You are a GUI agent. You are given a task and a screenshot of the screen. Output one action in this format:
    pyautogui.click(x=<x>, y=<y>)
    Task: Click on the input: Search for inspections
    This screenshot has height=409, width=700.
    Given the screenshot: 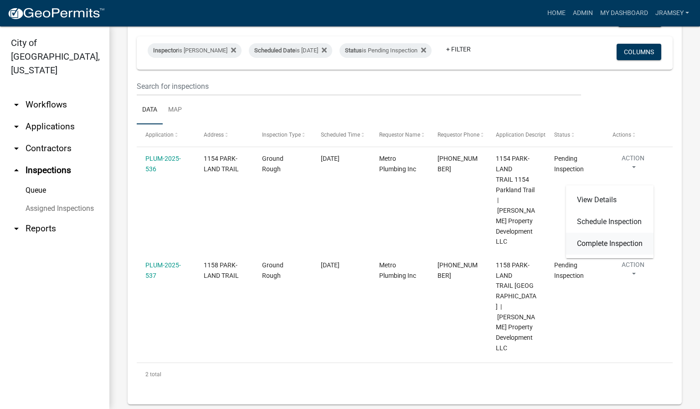 What is the action you would take?
    pyautogui.click(x=358, y=86)
    